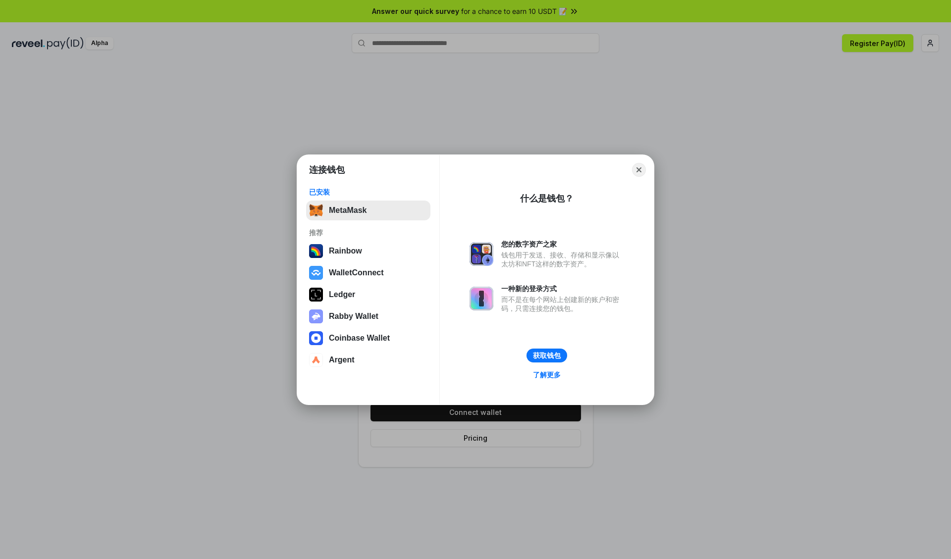 Image resolution: width=951 pixels, height=559 pixels. What do you see at coordinates (368, 211) in the screenshot?
I see `button: MetaMask` at bounding box center [368, 211].